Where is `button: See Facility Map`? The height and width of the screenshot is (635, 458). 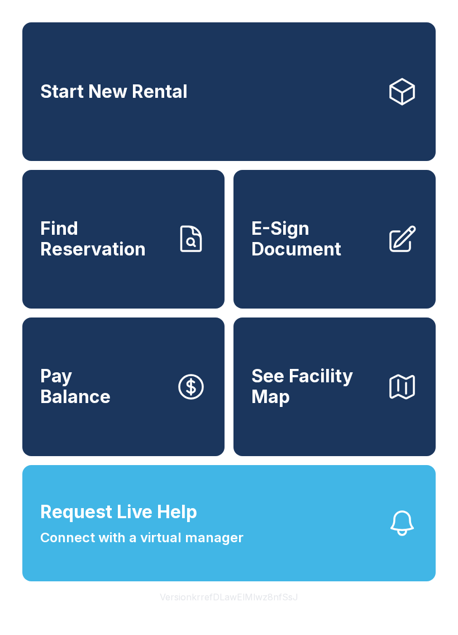 button: See Facility Map is located at coordinates (335, 387).